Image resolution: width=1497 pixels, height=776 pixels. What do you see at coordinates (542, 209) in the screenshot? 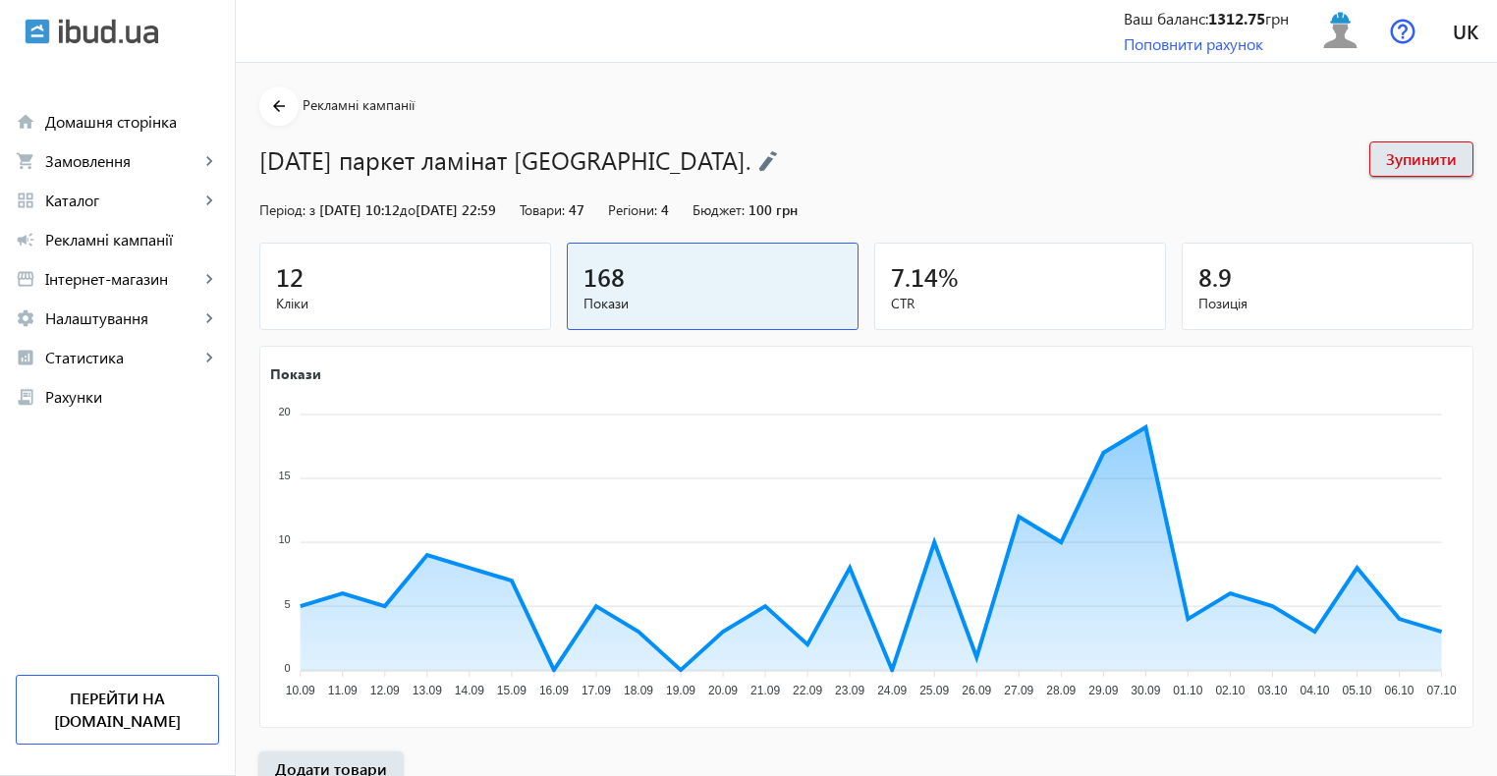
I see `span: Товари:` at bounding box center [542, 209].